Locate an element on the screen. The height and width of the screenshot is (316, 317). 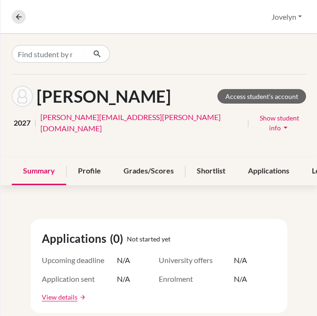
input: Find student by name... is located at coordinates (48, 54).